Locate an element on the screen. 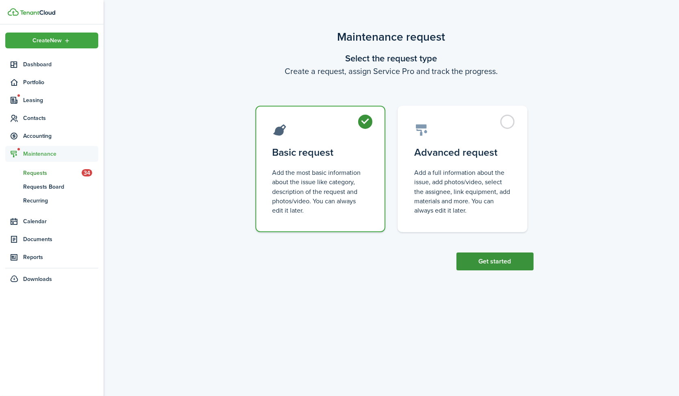 The image size is (679, 396). span: Maintenance is located at coordinates (61, 153).